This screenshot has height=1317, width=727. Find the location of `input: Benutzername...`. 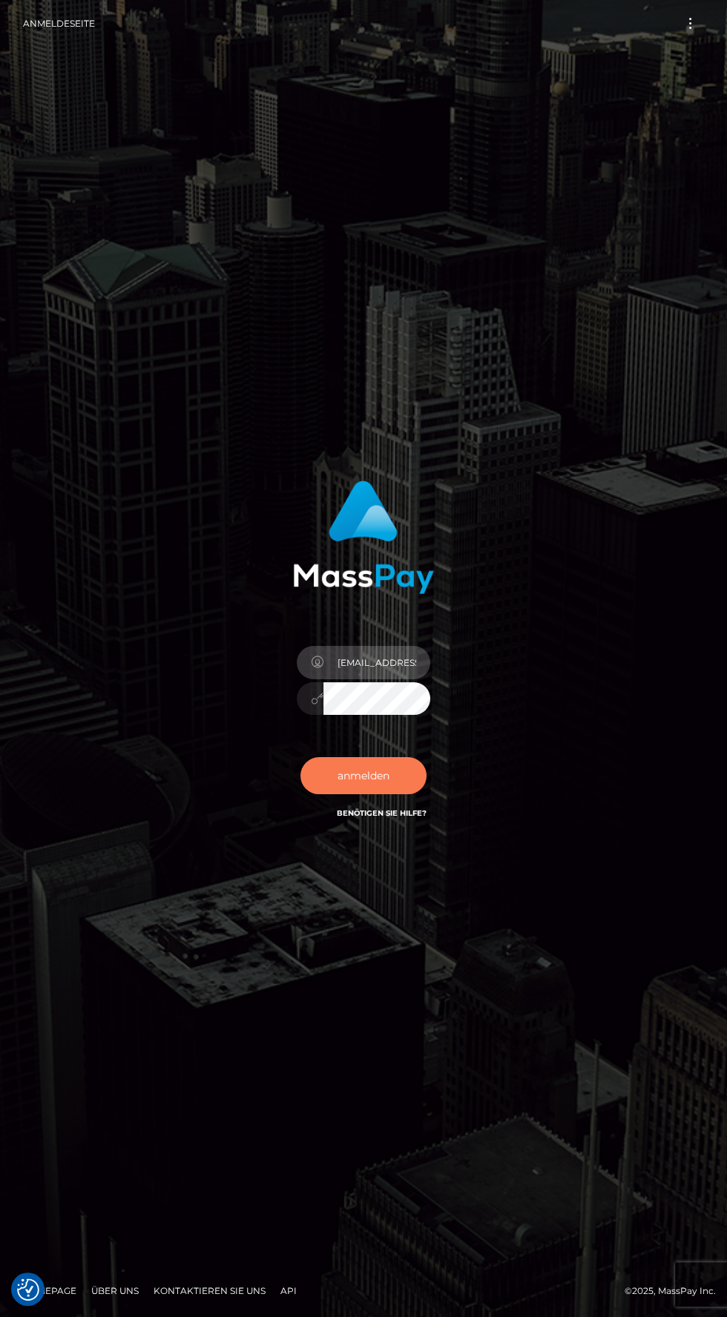

input: Benutzername... is located at coordinates (377, 662).